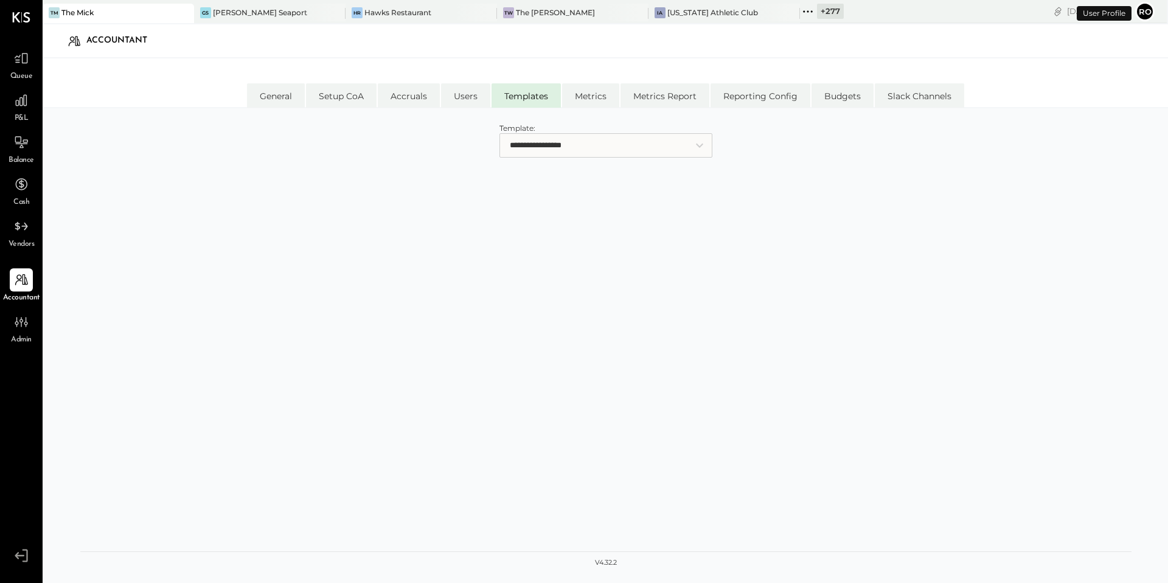 The image size is (1168, 583). I want to click on span: Template:, so click(517, 128).